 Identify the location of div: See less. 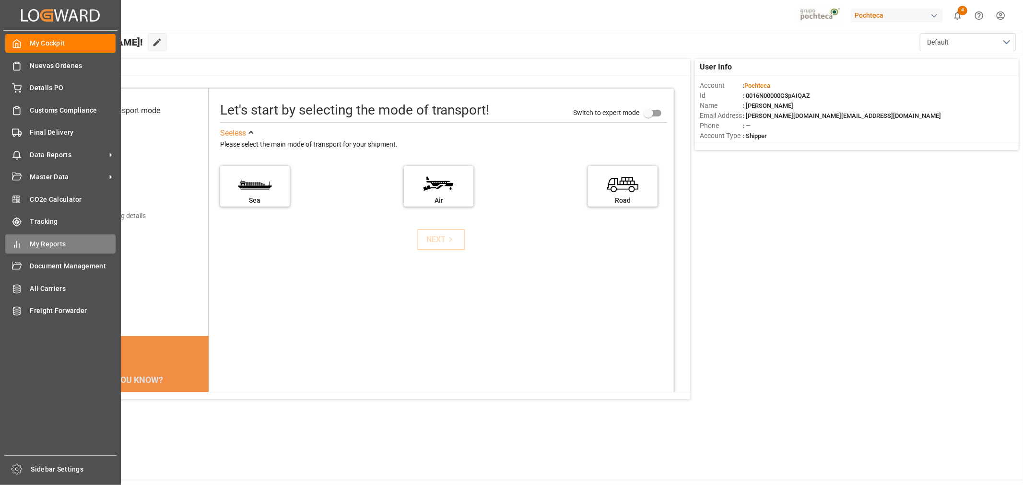
(233, 133).